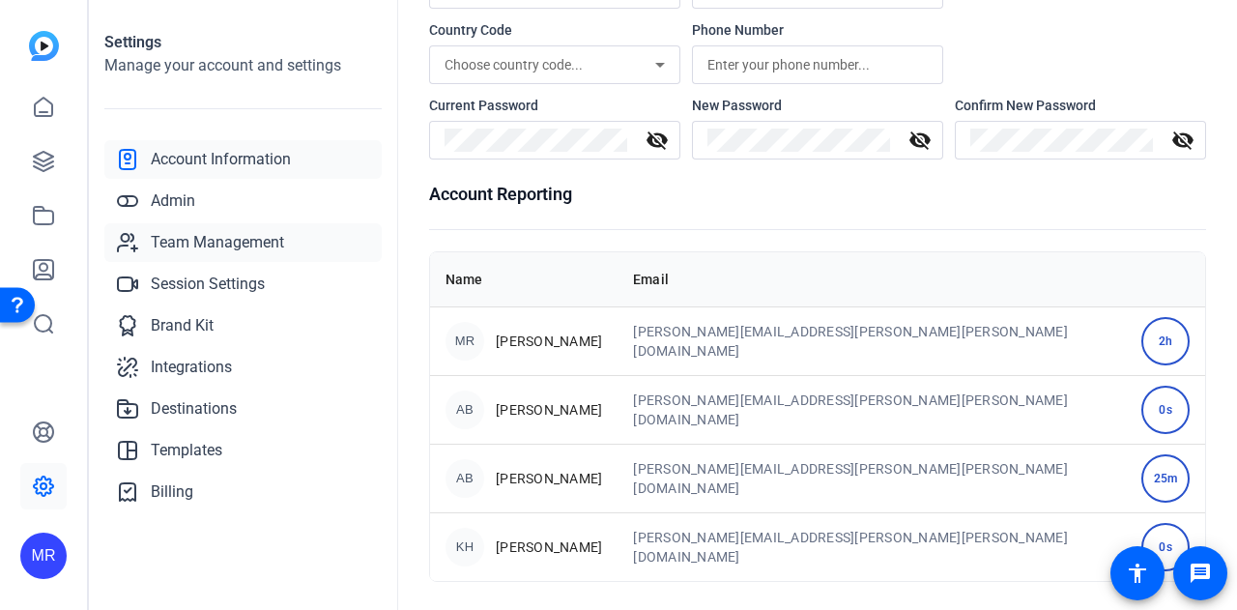  I want to click on div: KH, so click(465, 547).